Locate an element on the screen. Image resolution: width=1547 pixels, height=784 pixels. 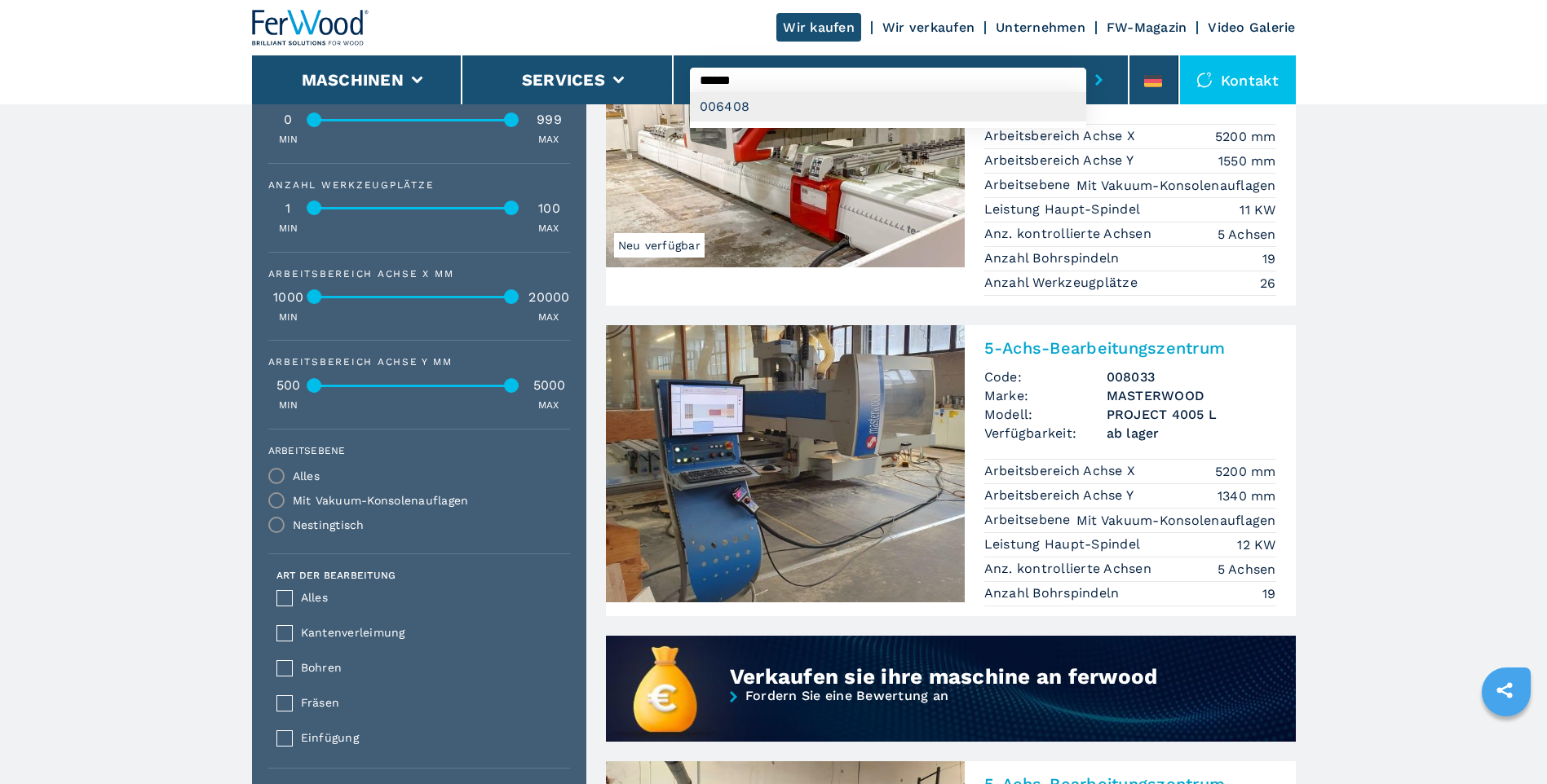
a: sharethis is located at coordinates (1504, 690).